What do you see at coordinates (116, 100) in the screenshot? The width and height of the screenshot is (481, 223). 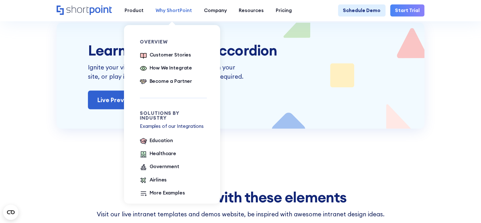 I see `a: Live Preview` at bounding box center [116, 100].